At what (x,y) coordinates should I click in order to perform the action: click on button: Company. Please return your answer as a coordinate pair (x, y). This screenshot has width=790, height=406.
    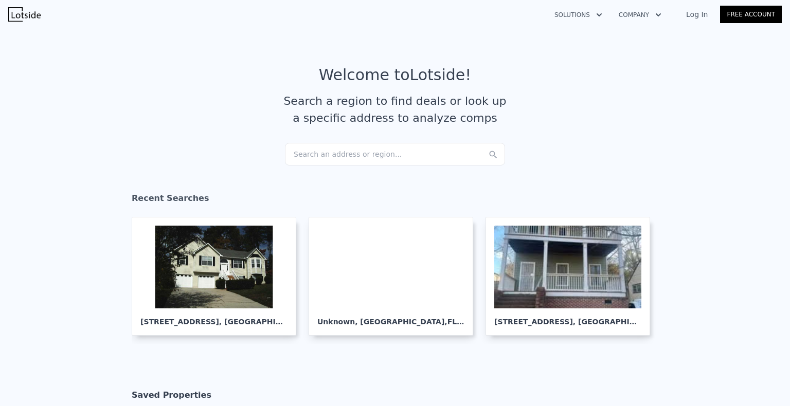
    Looking at the image, I should click on (640, 15).